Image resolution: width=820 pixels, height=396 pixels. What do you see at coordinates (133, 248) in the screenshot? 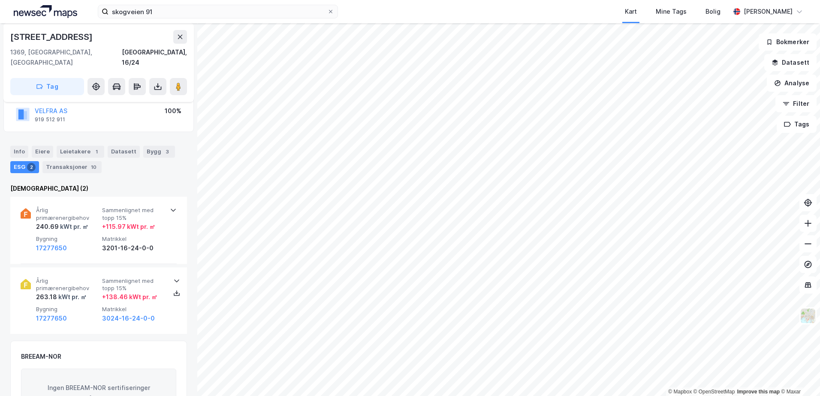
I see `div: 3201-16-24-0-0` at bounding box center [133, 248].